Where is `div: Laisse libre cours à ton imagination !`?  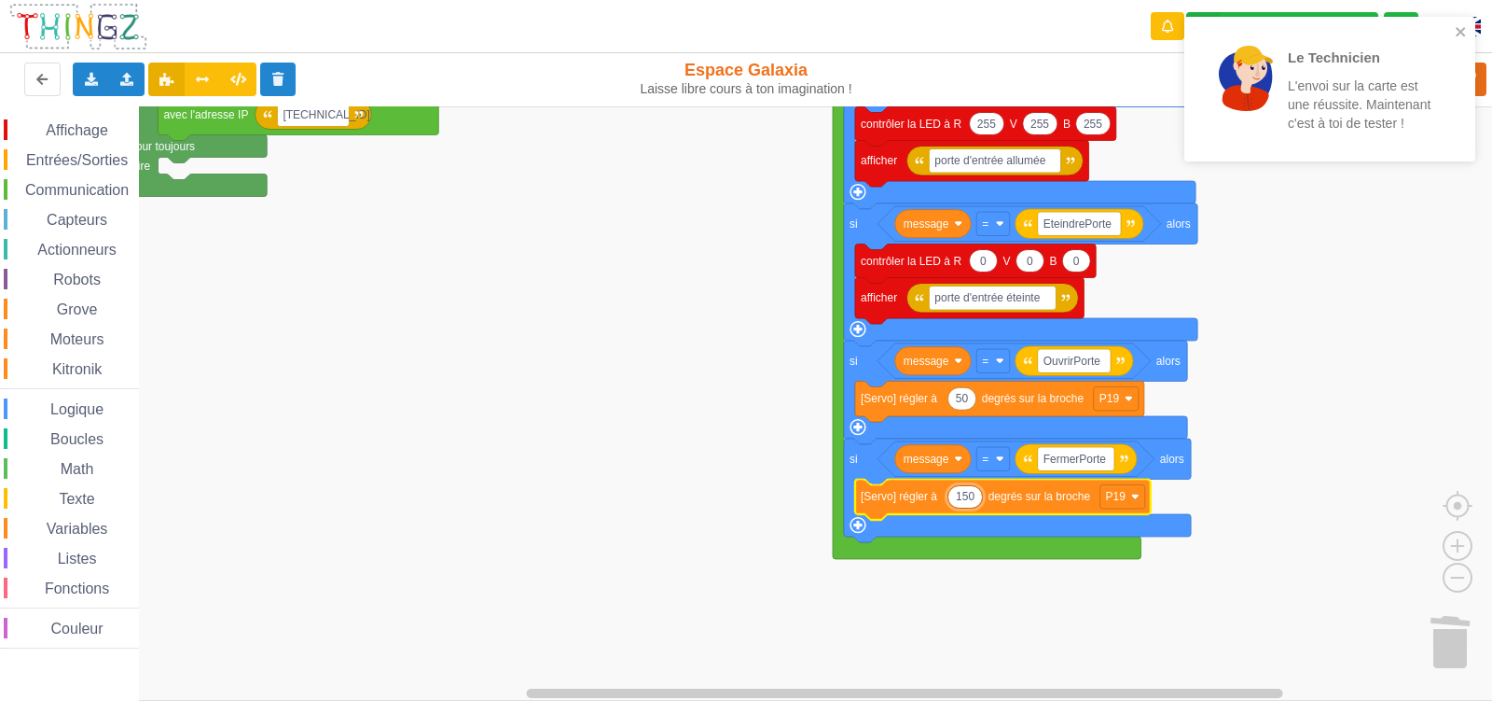 div: Laisse libre cours à ton imagination ! is located at coordinates (746, 89).